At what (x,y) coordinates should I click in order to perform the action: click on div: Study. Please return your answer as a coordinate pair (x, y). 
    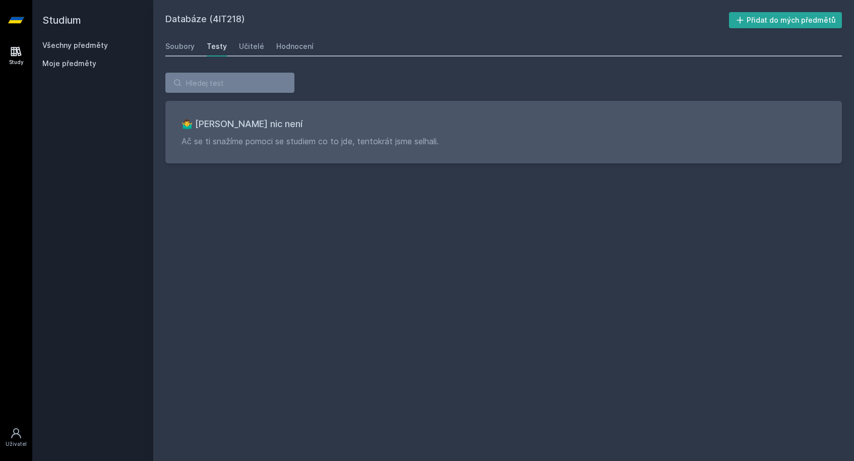
    Looking at the image, I should click on (16, 62).